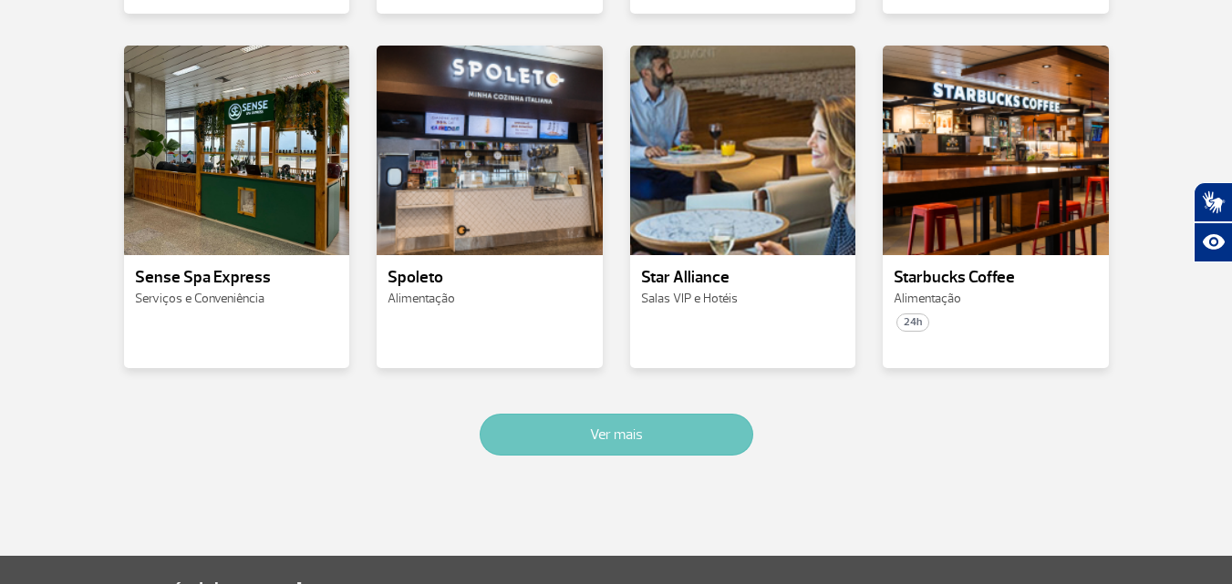  Describe the element at coordinates (1212, 222) in the screenshot. I see `div: Plugin de acessibilidade da Hand Talk.` at that location.